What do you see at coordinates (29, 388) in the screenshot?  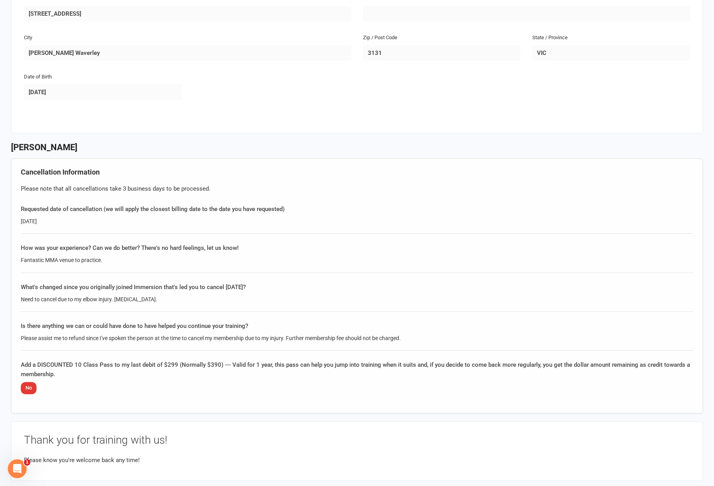 I see `span: No` at bounding box center [29, 388].